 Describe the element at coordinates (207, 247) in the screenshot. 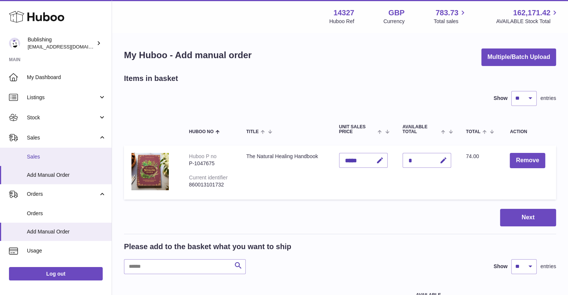

I see `h2: Please add to the basket what you want to ship` at that location.